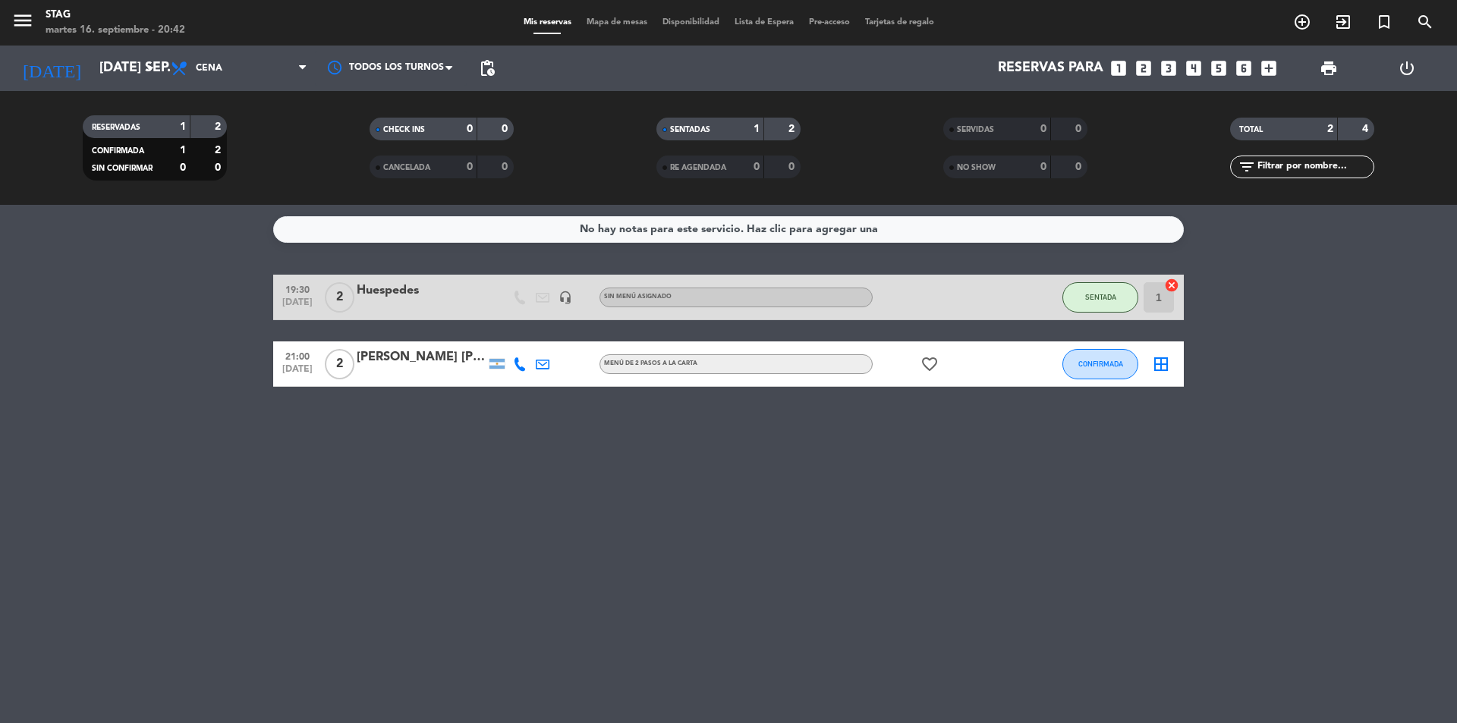 The width and height of the screenshot is (1457, 723). What do you see at coordinates (1161, 364) in the screenshot?
I see `i: border_all` at bounding box center [1161, 364].